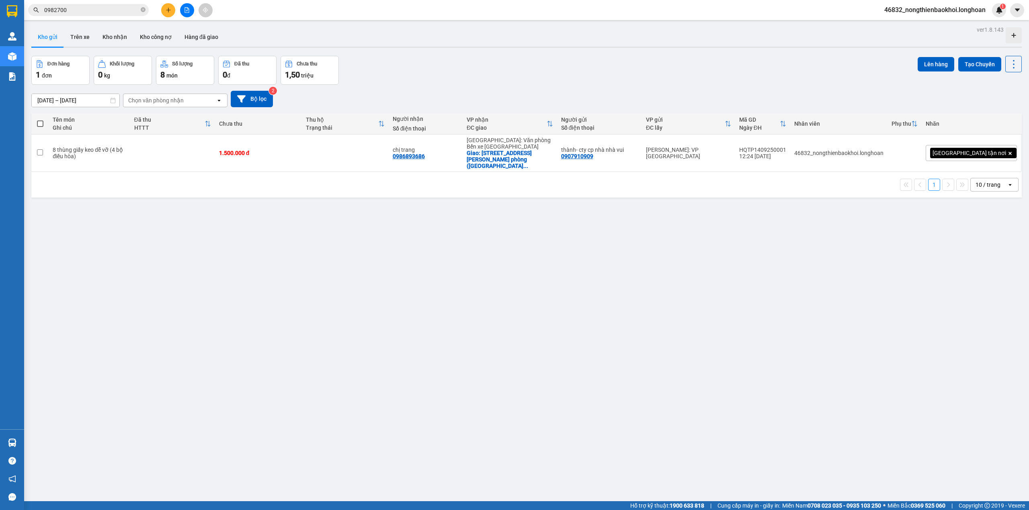  What do you see at coordinates (89, 128) in the screenshot?
I see `div: Ghi chú` at bounding box center [89, 128].